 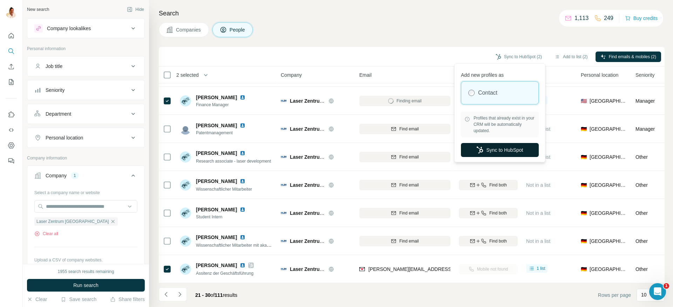 What do you see at coordinates (55, 90) in the screenshot?
I see `div: Seniority` at bounding box center [55, 90].